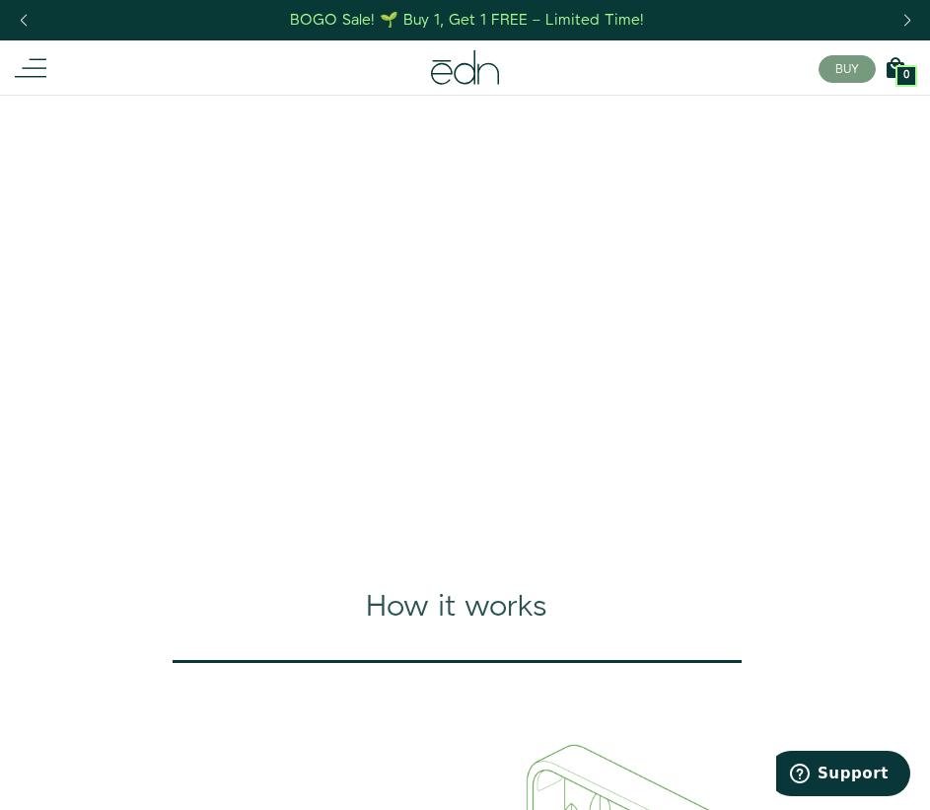  Describe the element at coordinates (847, 69) in the screenshot. I see `button: BUY` at that location.